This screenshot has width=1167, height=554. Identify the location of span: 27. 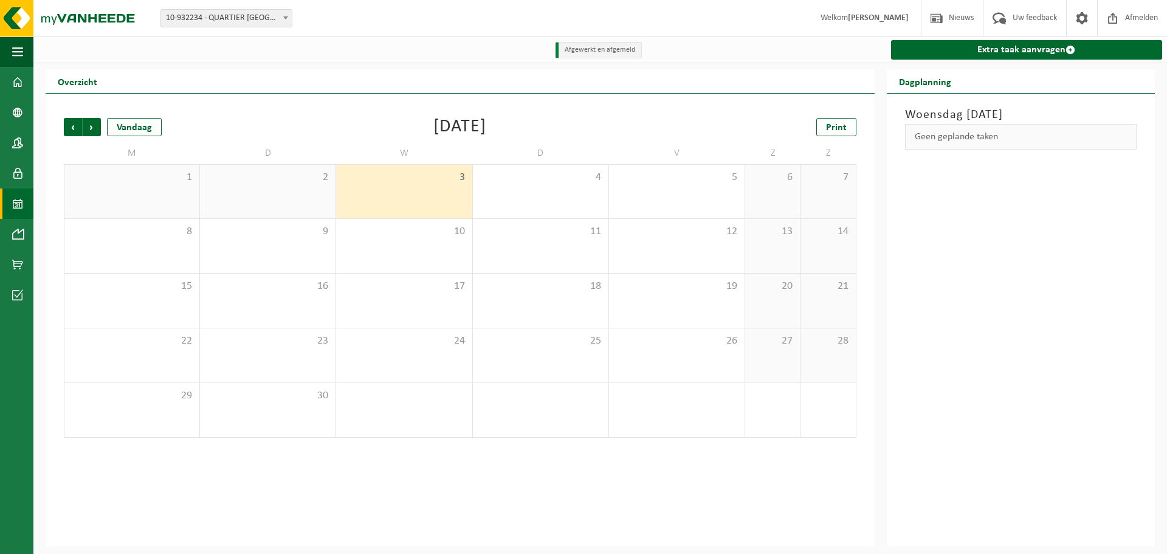
(773, 341).